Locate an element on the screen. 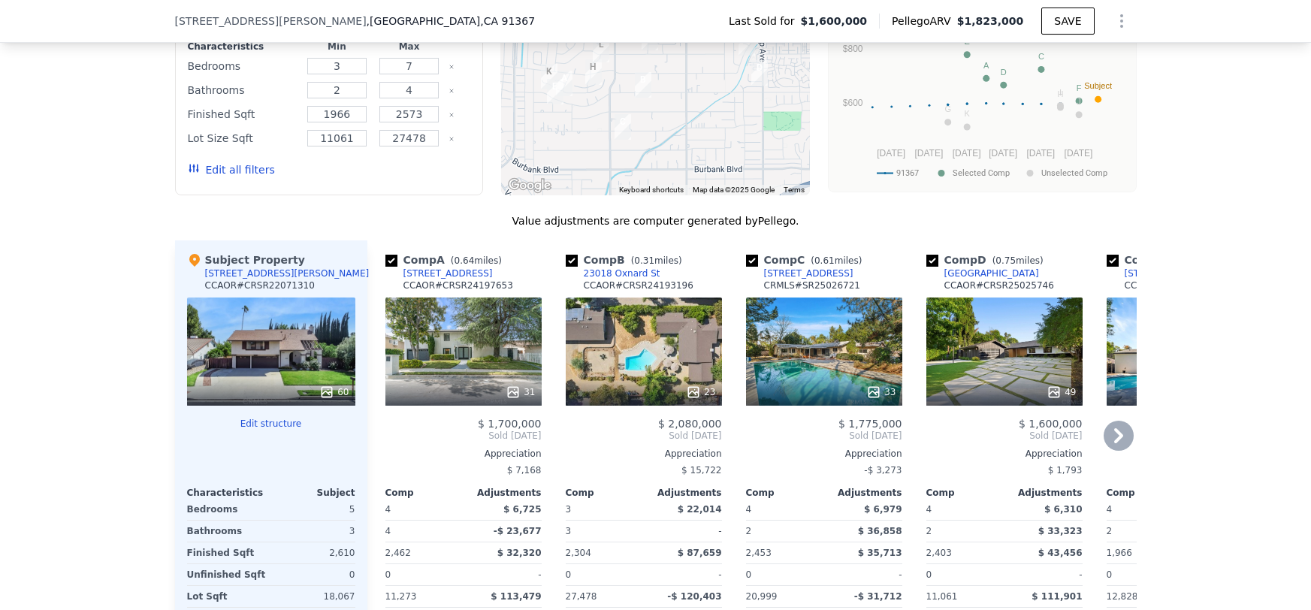  span: 2,462 is located at coordinates (398, 553).